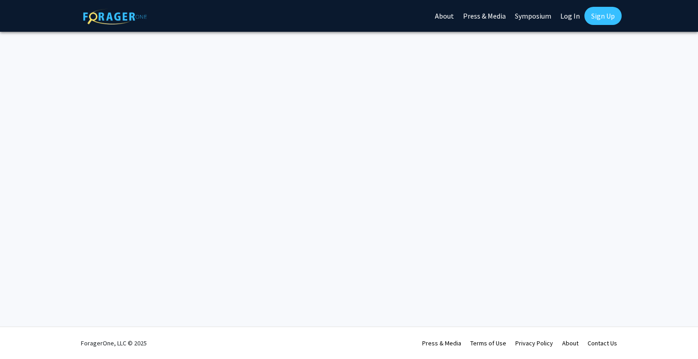  I want to click on a: About, so click(570, 344).